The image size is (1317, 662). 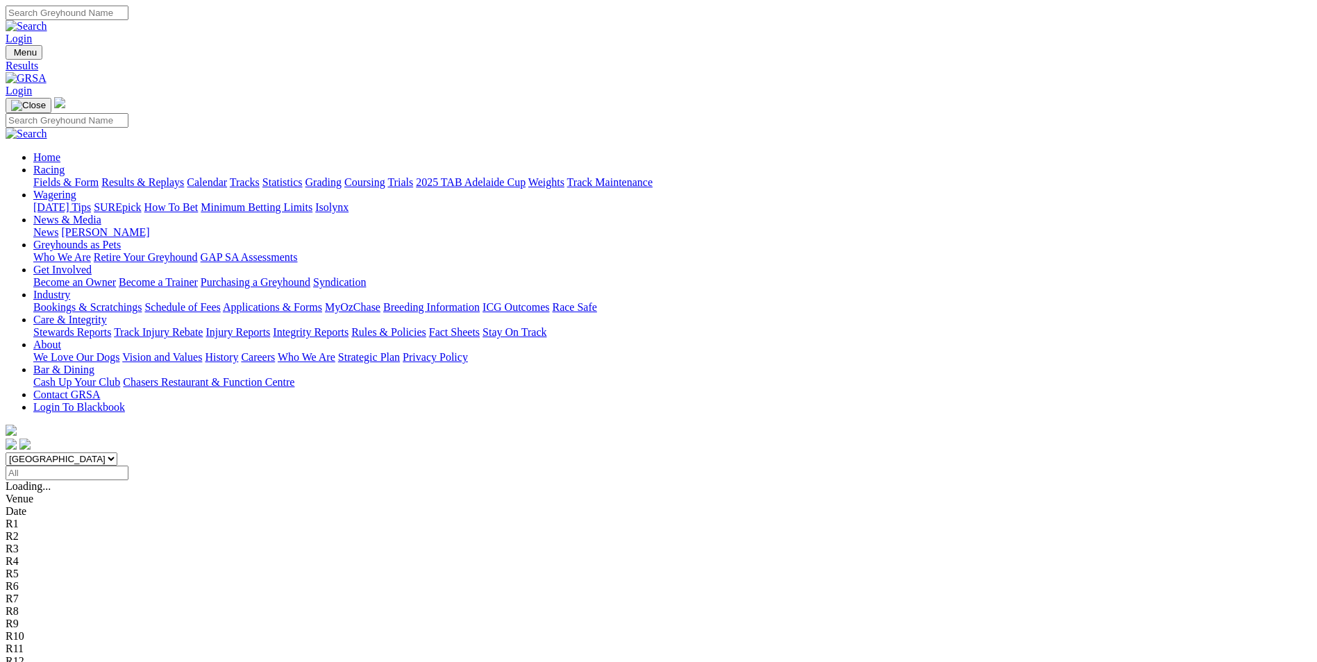 What do you see at coordinates (672, 283) in the screenshot?
I see `div: Get Involved` at bounding box center [672, 283].